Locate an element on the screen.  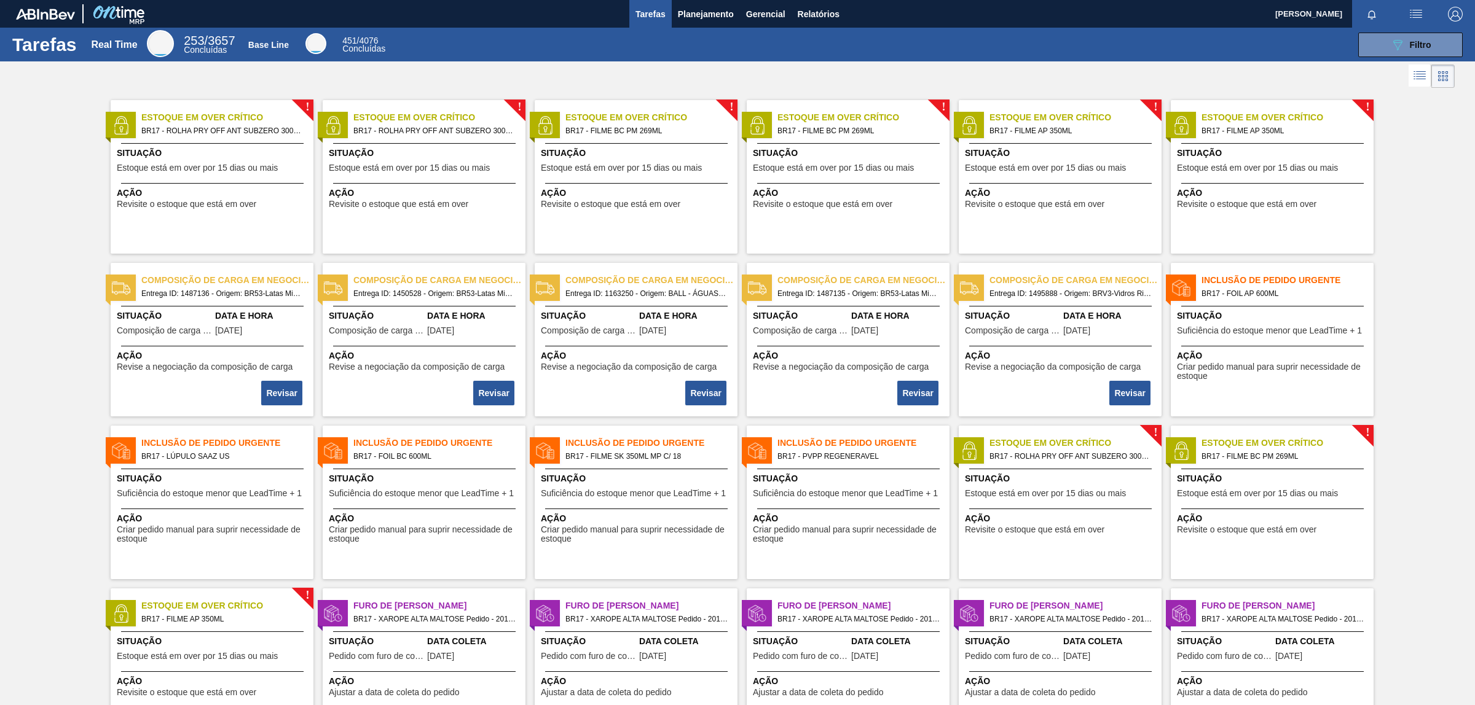
span: BR17 - FILME AP 350ML is located at coordinates (222, 619).